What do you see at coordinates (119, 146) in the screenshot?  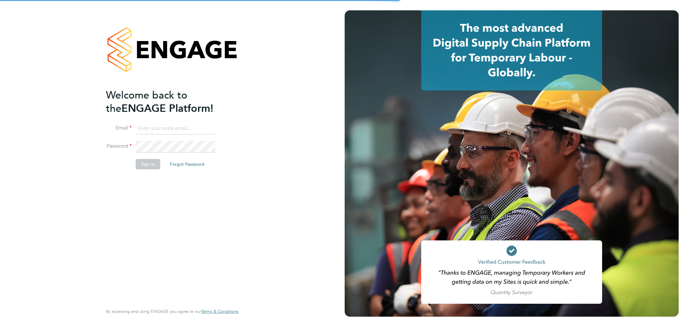 I see `label: Password` at bounding box center [119, 146].